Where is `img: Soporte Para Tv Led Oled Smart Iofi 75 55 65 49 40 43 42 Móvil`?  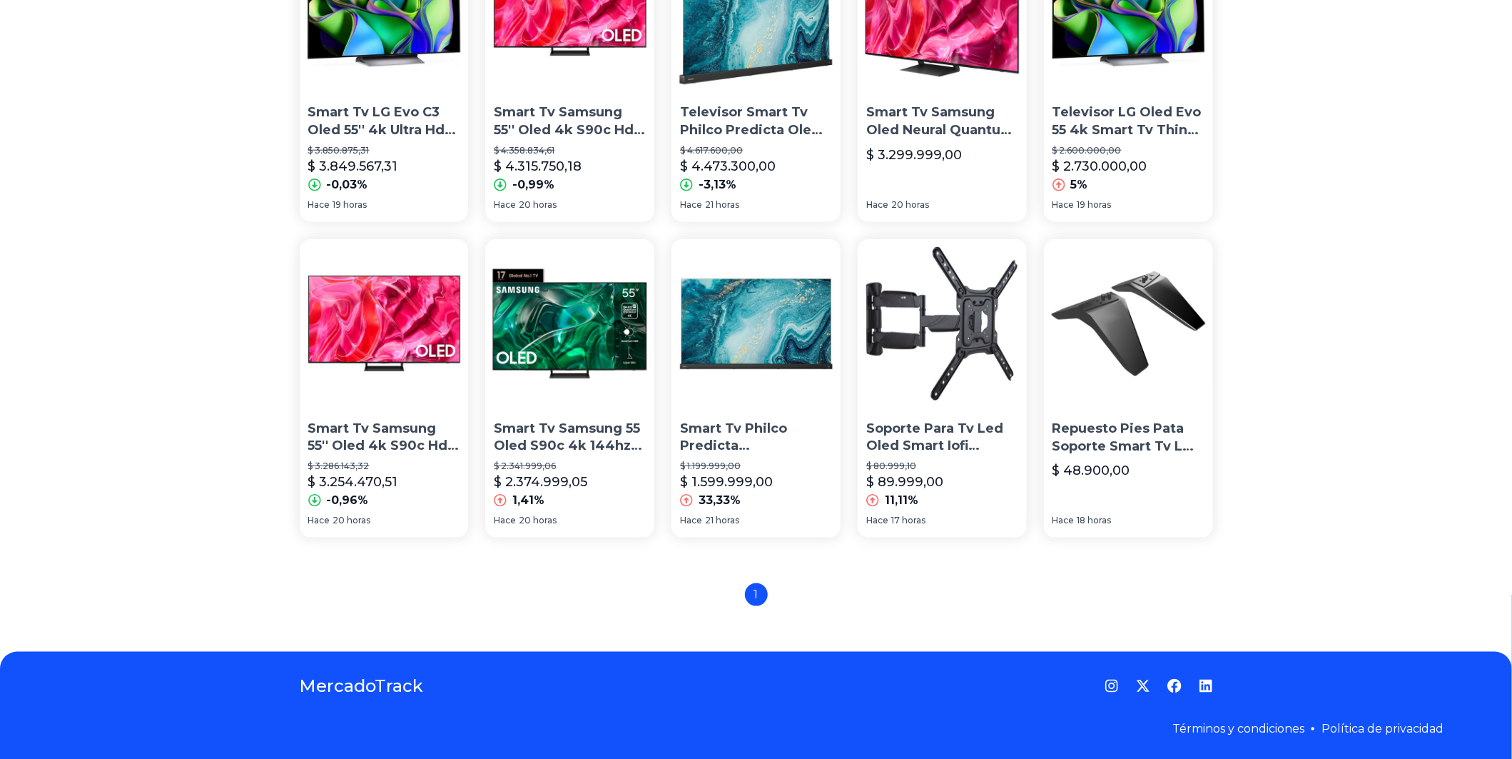 img: Soporte Para Tv Led Oled Smart Iofi 75 55 65 49 40 43 42 Móvil is located at coordinates (942, 323).